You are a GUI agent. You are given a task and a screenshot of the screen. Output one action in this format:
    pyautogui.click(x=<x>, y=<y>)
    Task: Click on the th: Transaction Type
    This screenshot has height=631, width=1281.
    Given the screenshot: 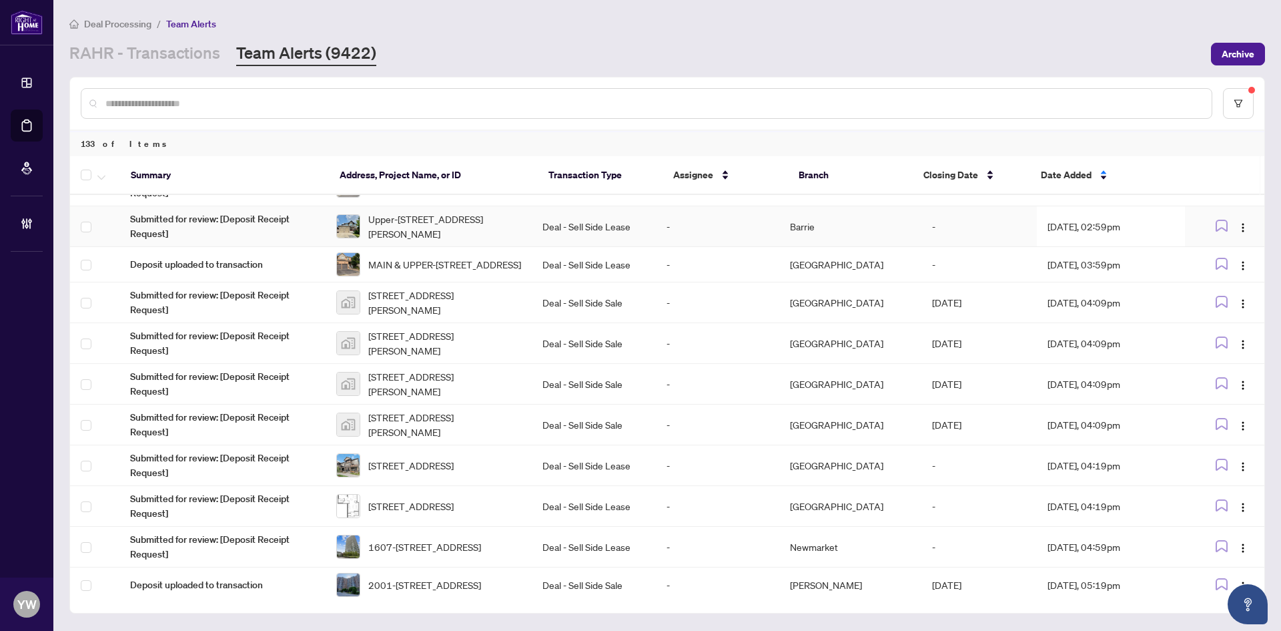 What is the action you would take?
    pyautogui.click(x=601, y=176)
    